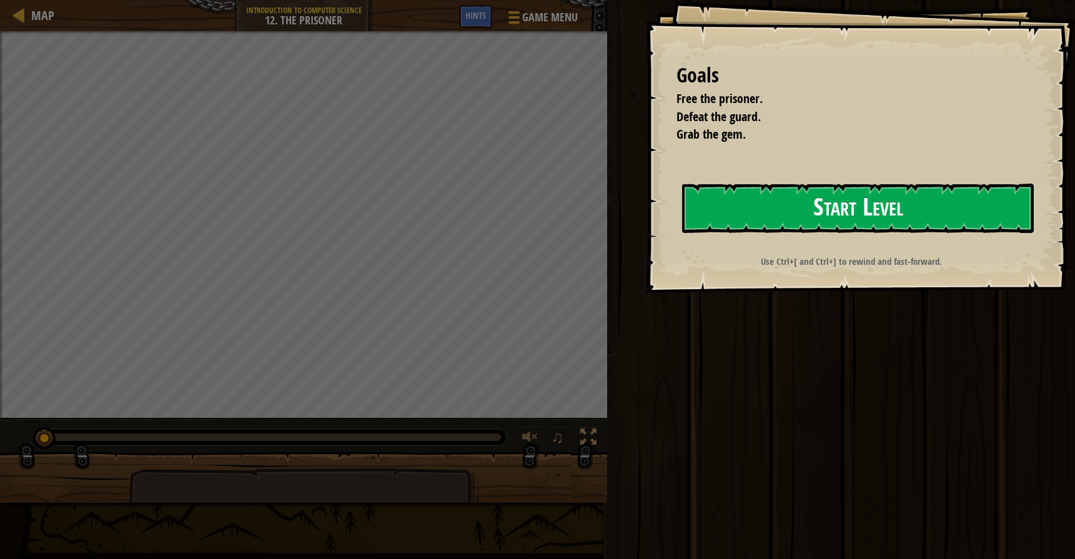 The image size is (1075, 559). What do you see at coordinates (475, 15) in the screenshot?
I see `span: Hints` at bounding box center [475, 15].